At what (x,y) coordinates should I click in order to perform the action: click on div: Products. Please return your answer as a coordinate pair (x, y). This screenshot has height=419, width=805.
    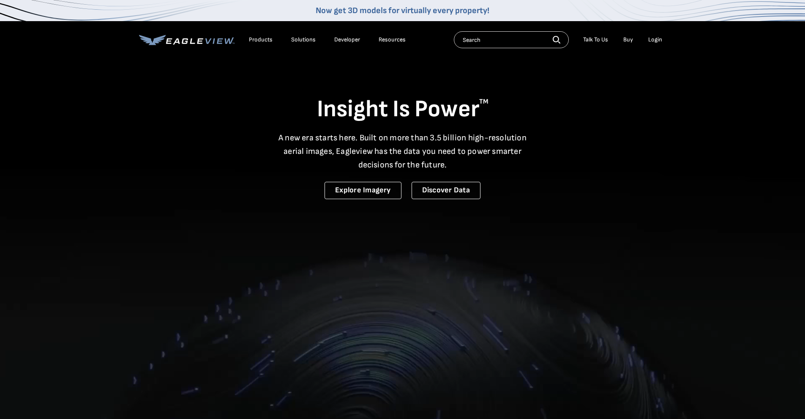
    Looking at the image, I should click on (261, 40).